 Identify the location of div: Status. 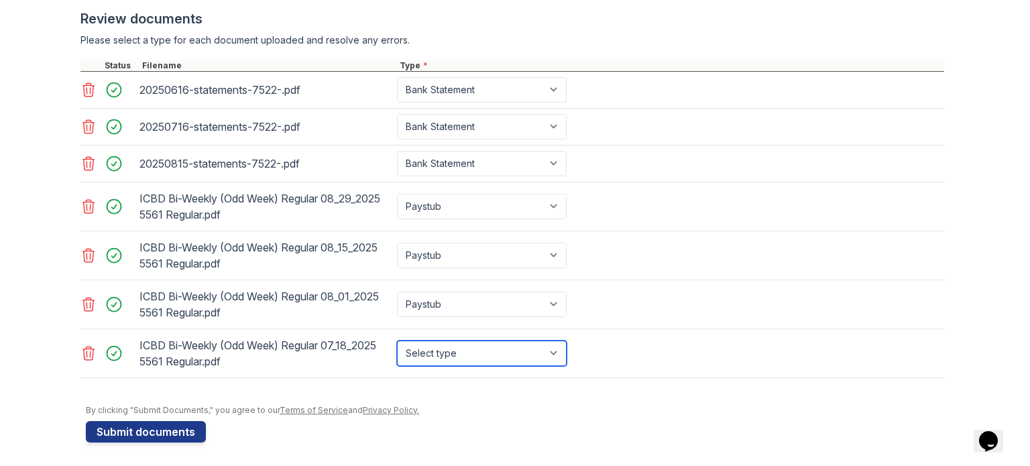
(121, 66).